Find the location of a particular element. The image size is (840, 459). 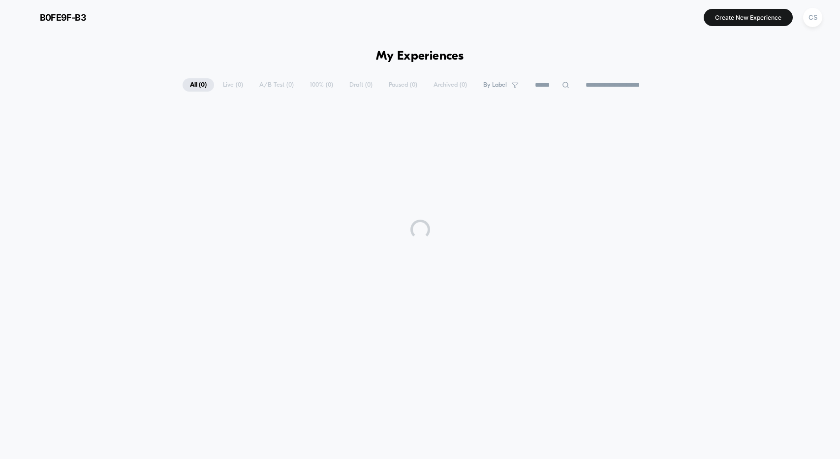

button: CS is located at coordinates (813, 17).